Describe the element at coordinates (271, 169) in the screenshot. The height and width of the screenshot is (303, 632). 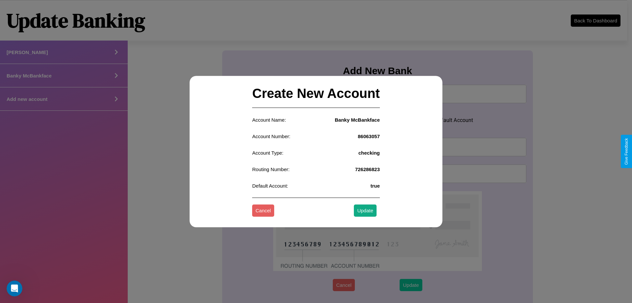
I see `p: Routing Number:` at that location.